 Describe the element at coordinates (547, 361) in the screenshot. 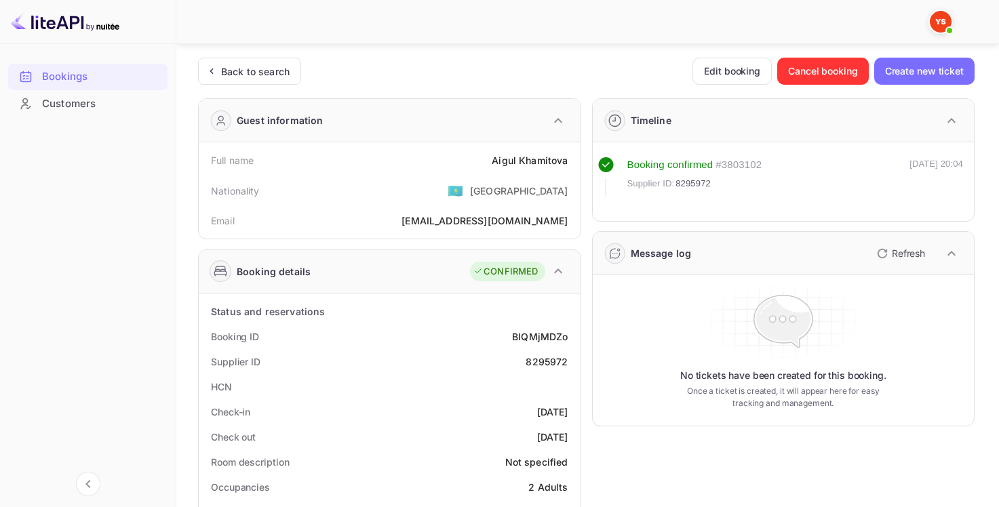

I see `div: 8295972` at that location.